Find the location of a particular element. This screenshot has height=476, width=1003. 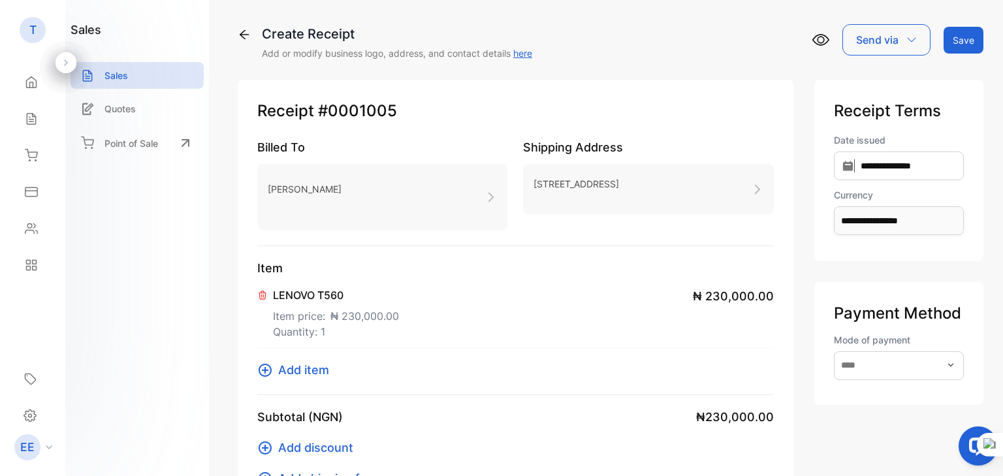

span: ₦230,000.00 is located at coordinates (735, 417).